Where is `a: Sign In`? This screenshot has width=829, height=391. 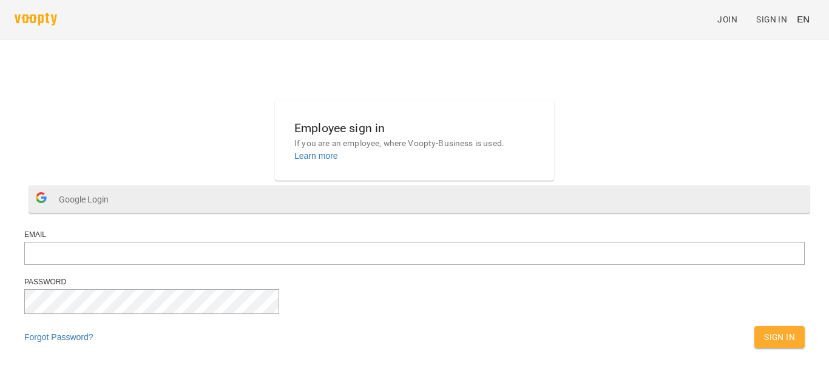
a: Sign In is located at coordinates (771, 19).